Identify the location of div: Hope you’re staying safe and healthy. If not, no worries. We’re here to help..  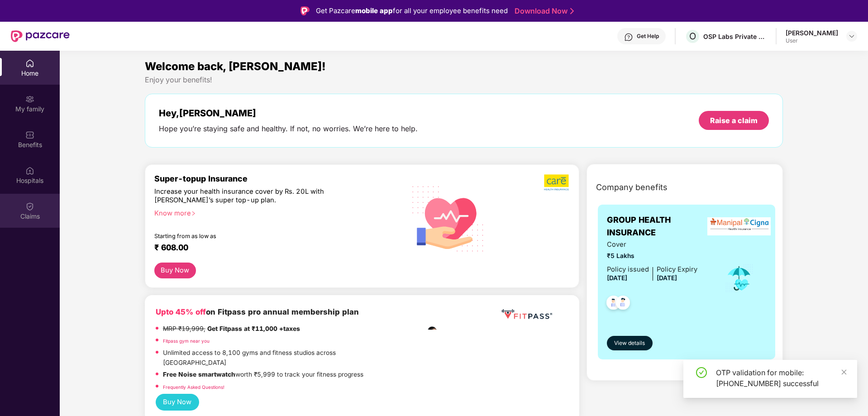
(288, 129).